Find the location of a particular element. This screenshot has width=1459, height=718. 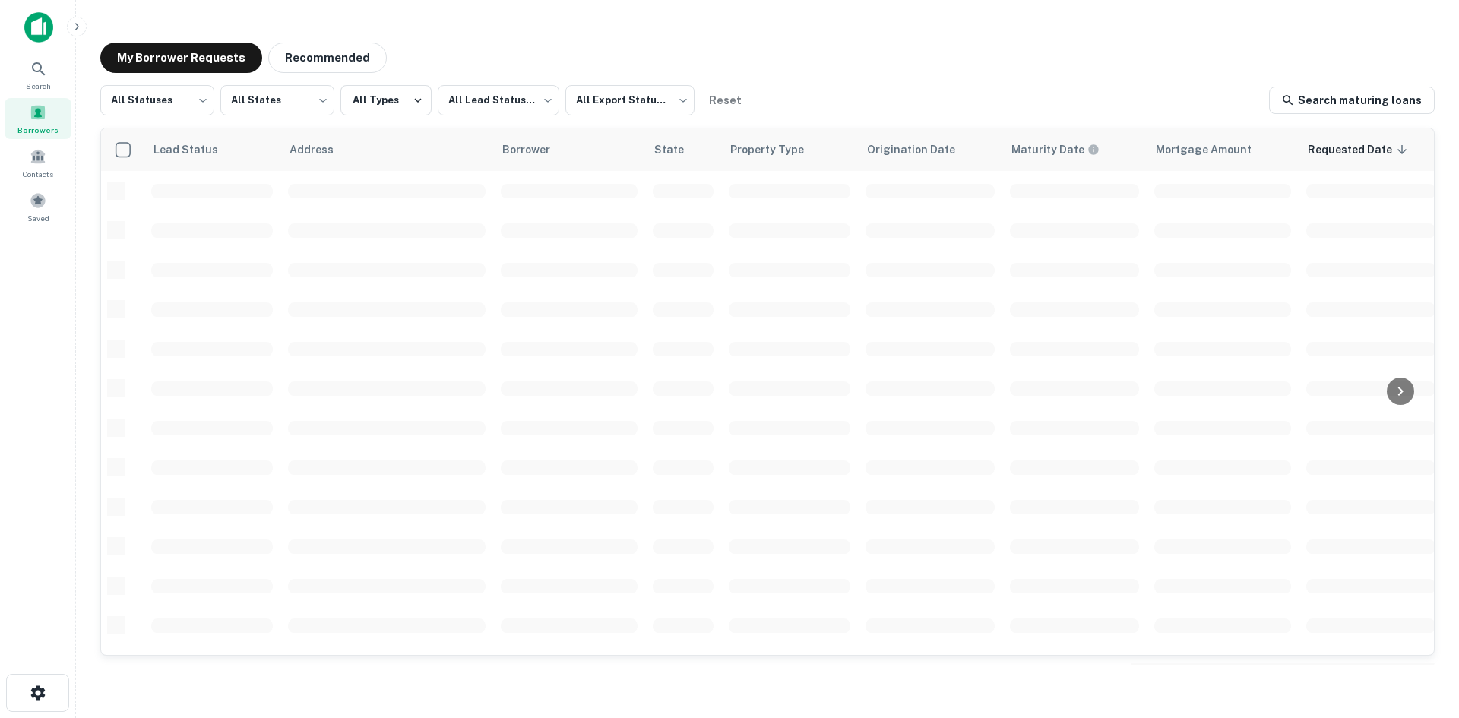

div: Contacts is located at coordinates (38, 163).